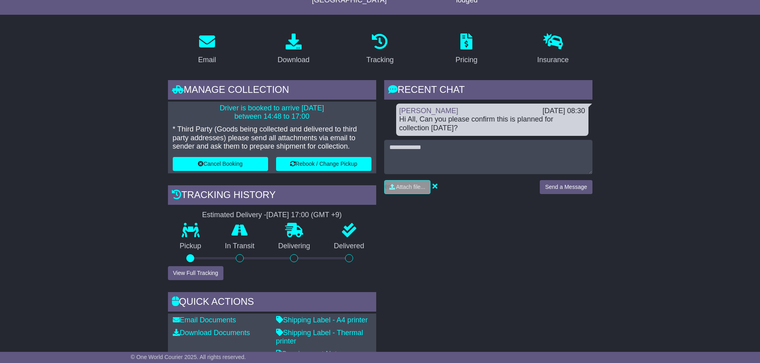 The height and width of the screenshot is (363, 760). What do you see at coordinates (380, 60) in the screenshot?
I see `div: Tracking` at bounding box center [380, 60].